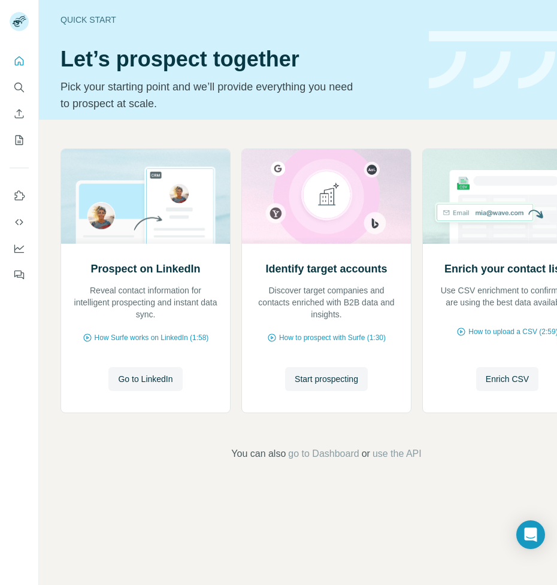 This screenshot has height=585, width=557. Describe the element at coordinates (508, 379) in the screenshot. I see `span: Enrich CSV` at that location.